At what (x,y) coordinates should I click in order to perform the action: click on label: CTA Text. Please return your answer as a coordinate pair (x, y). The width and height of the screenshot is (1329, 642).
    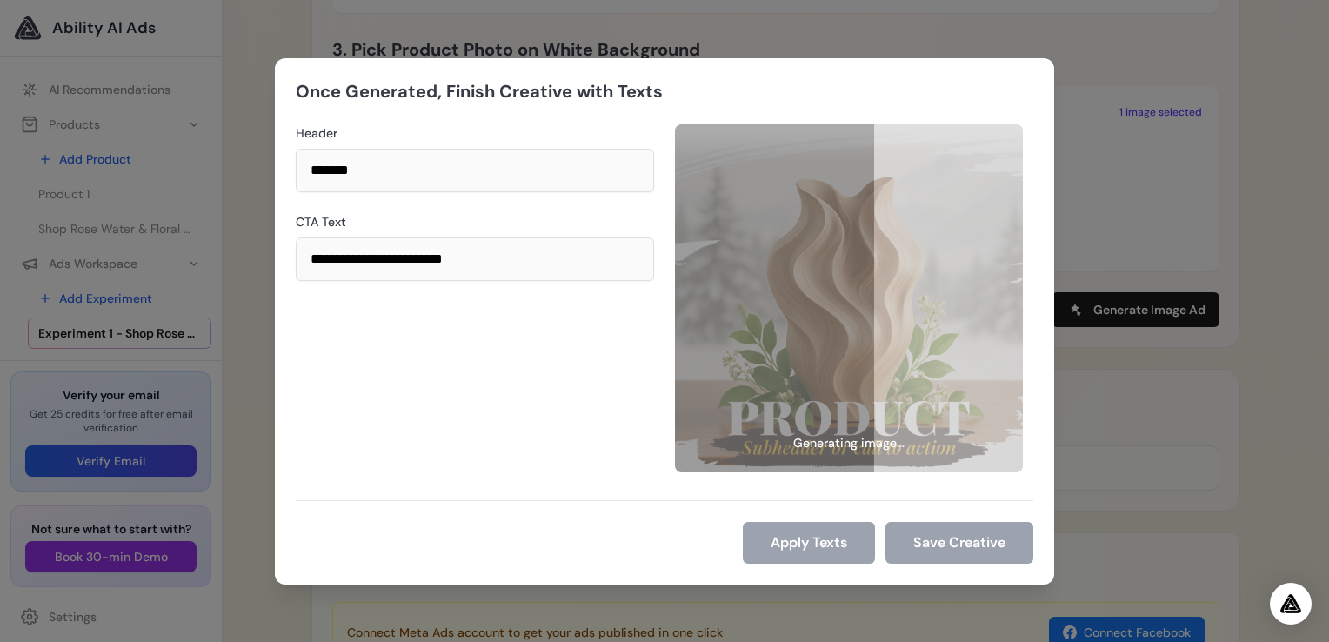
    Looking at the image, I should click on (475, 222).